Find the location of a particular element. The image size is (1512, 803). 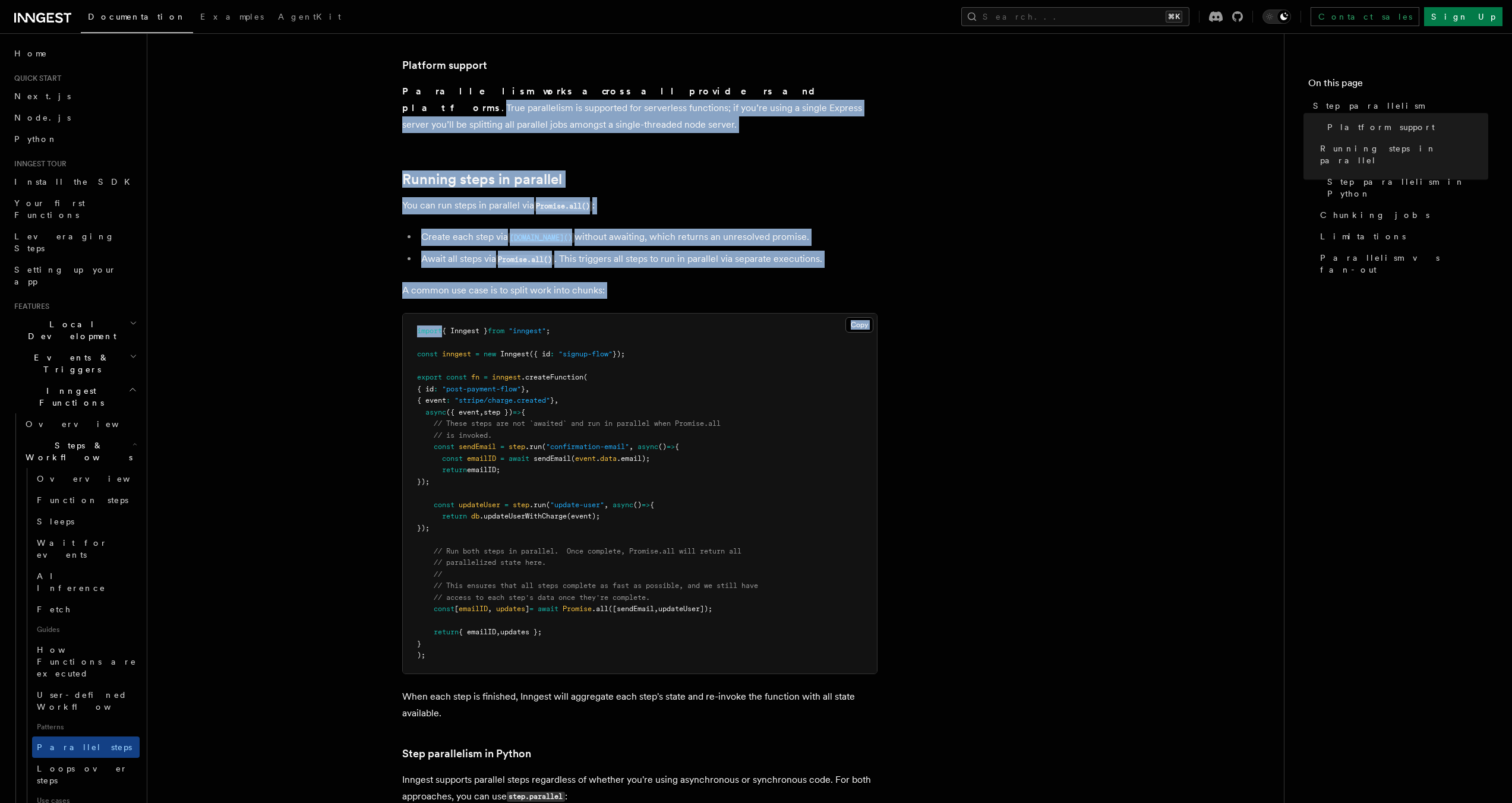

a: Python is located at coordinates (74, 139).